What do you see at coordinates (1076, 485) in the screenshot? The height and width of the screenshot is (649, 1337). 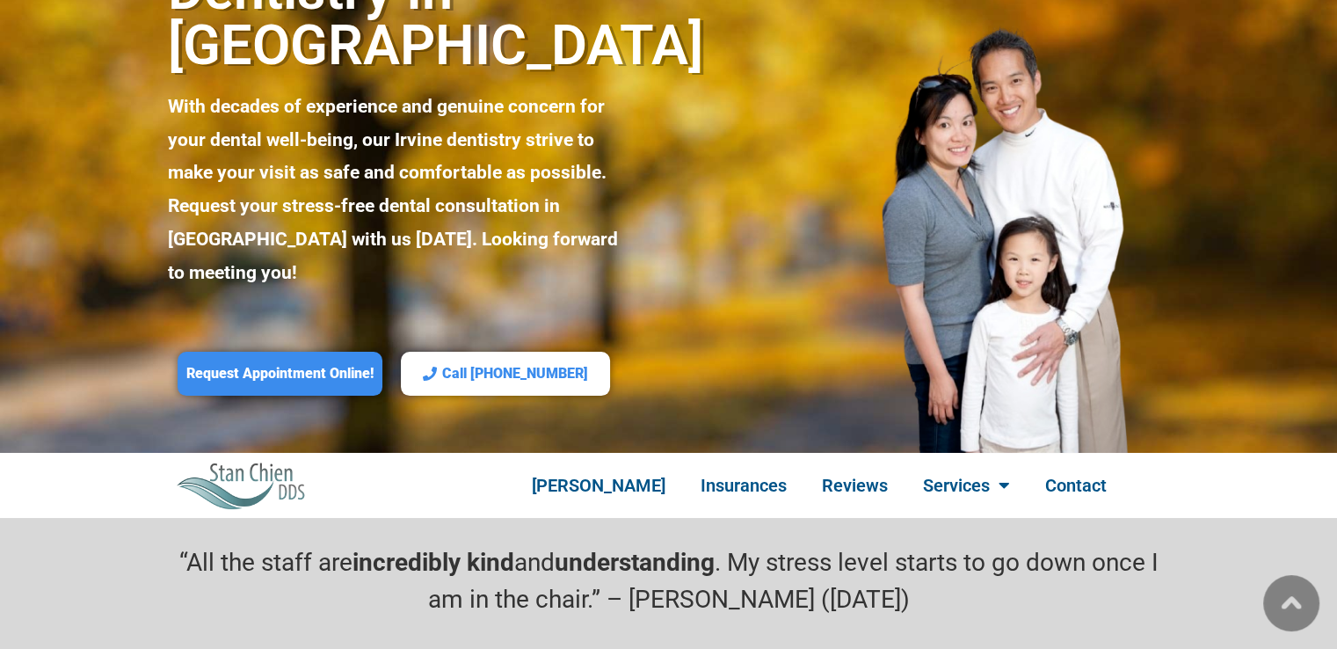 I see `a: Contact` at bounding box center [1076, 485].